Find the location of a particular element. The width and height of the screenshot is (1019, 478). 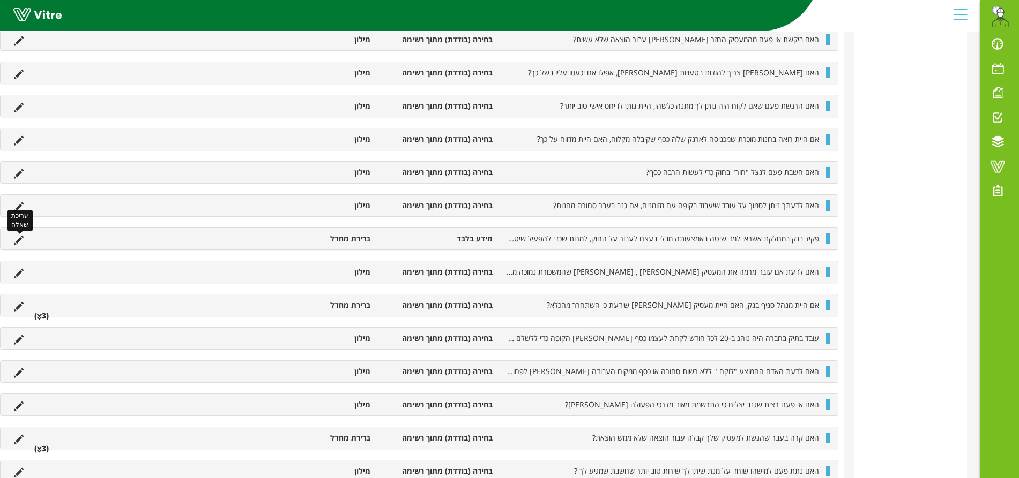

span: האם קרה בעבר שהגשת למעסיק שלך קבלה עבור הוצאה שלא ממש הוצאת? is located at coordinates (705, 438).